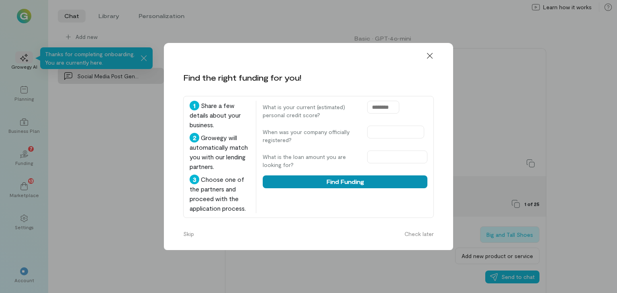 This screenshot has width=617, height=293. I want to click on label: When was your company officially registered?, so click(311, 136).